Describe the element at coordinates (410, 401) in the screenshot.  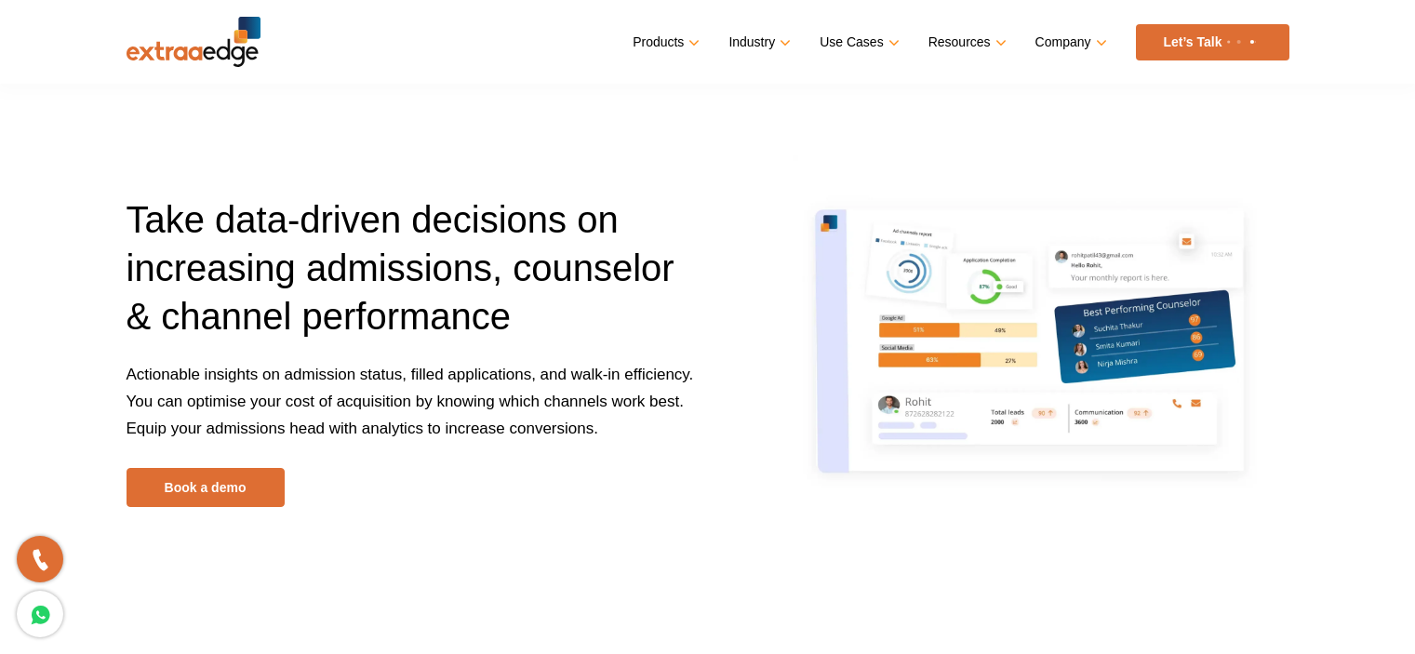
I see `span: Actionable insights on admission status, filled applications, and walk-in efficiency. You can opt...` at that location.